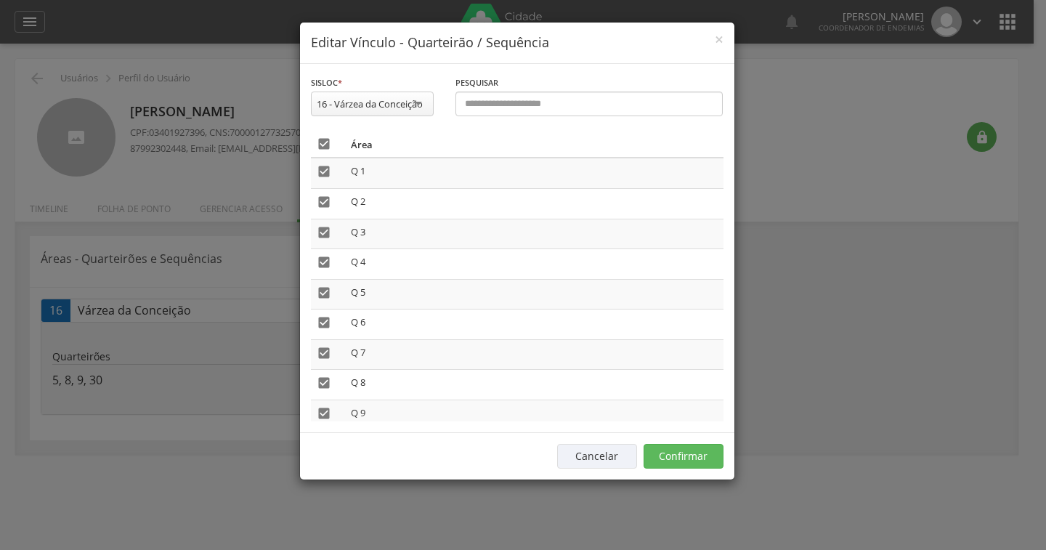 This screenshot has height=550, width=1046. What do you see at coordinates (534, 415) in the screenshot?
I see `td: Q 9` at bounding box center [534, 415].